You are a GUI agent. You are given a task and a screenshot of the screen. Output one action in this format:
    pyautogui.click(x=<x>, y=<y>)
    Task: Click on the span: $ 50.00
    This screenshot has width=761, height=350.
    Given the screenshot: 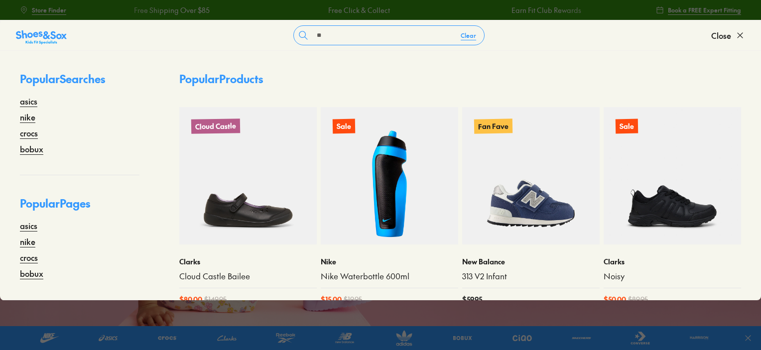 What is the action you would take?
    pyautogui.click(x=615, y=299)
    